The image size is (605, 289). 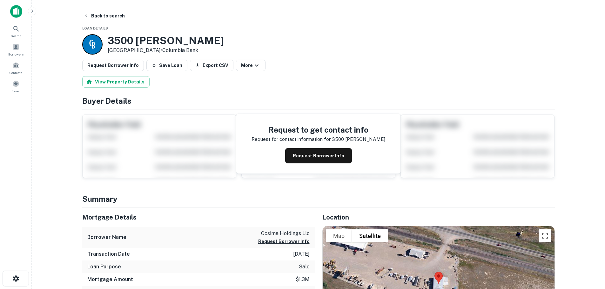 I want to click on h6: Mortgage Amount, so click(x=110, y=280).